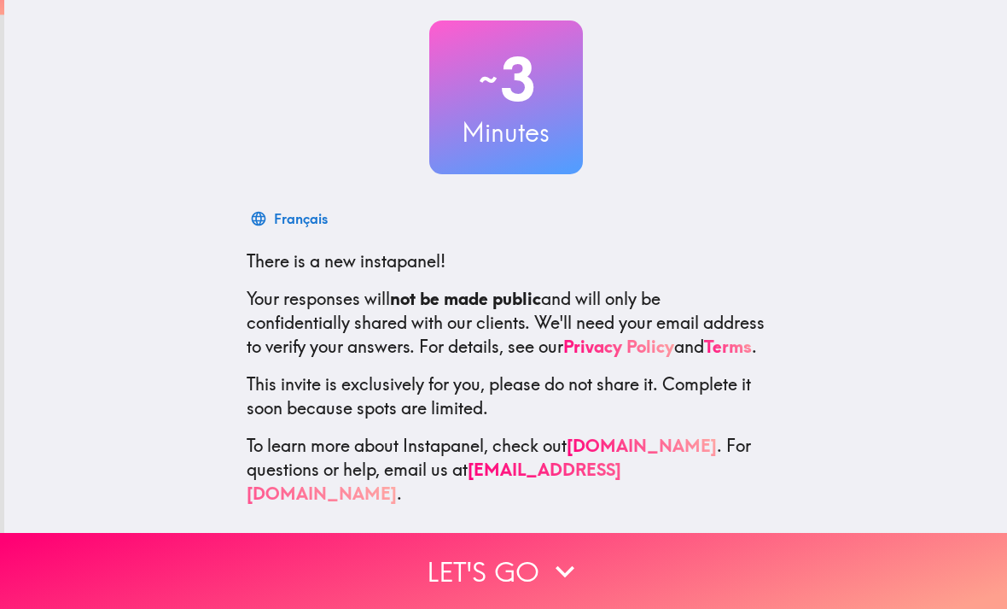 Image resolution: width=1007 pixels, height=609 pixels. What do you see at coordinates (506, 132) in the screenshot?
I see `h3: Minutes` at bounding box center [506, 132].